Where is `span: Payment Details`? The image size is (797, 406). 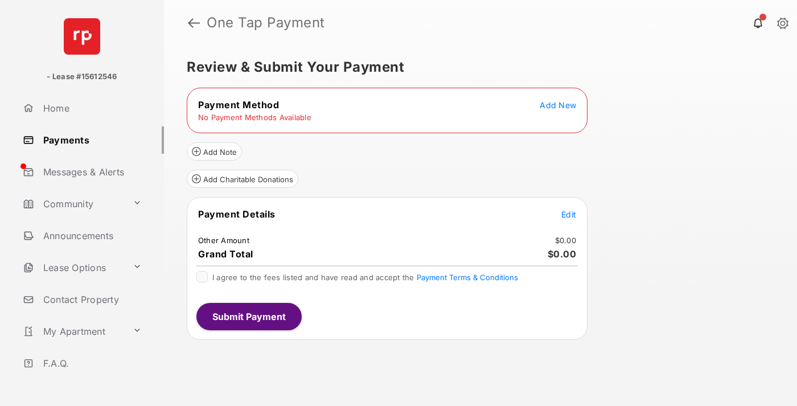
span: Payment Details is located at coordinates (237, 214).